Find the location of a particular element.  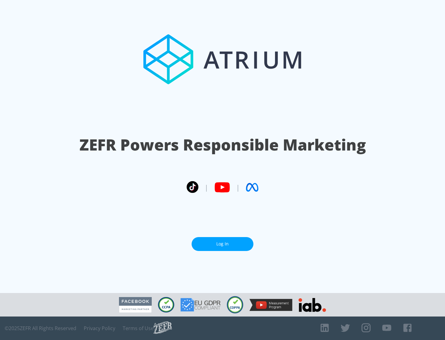

img: IAB is located at coordinates (312, 304).